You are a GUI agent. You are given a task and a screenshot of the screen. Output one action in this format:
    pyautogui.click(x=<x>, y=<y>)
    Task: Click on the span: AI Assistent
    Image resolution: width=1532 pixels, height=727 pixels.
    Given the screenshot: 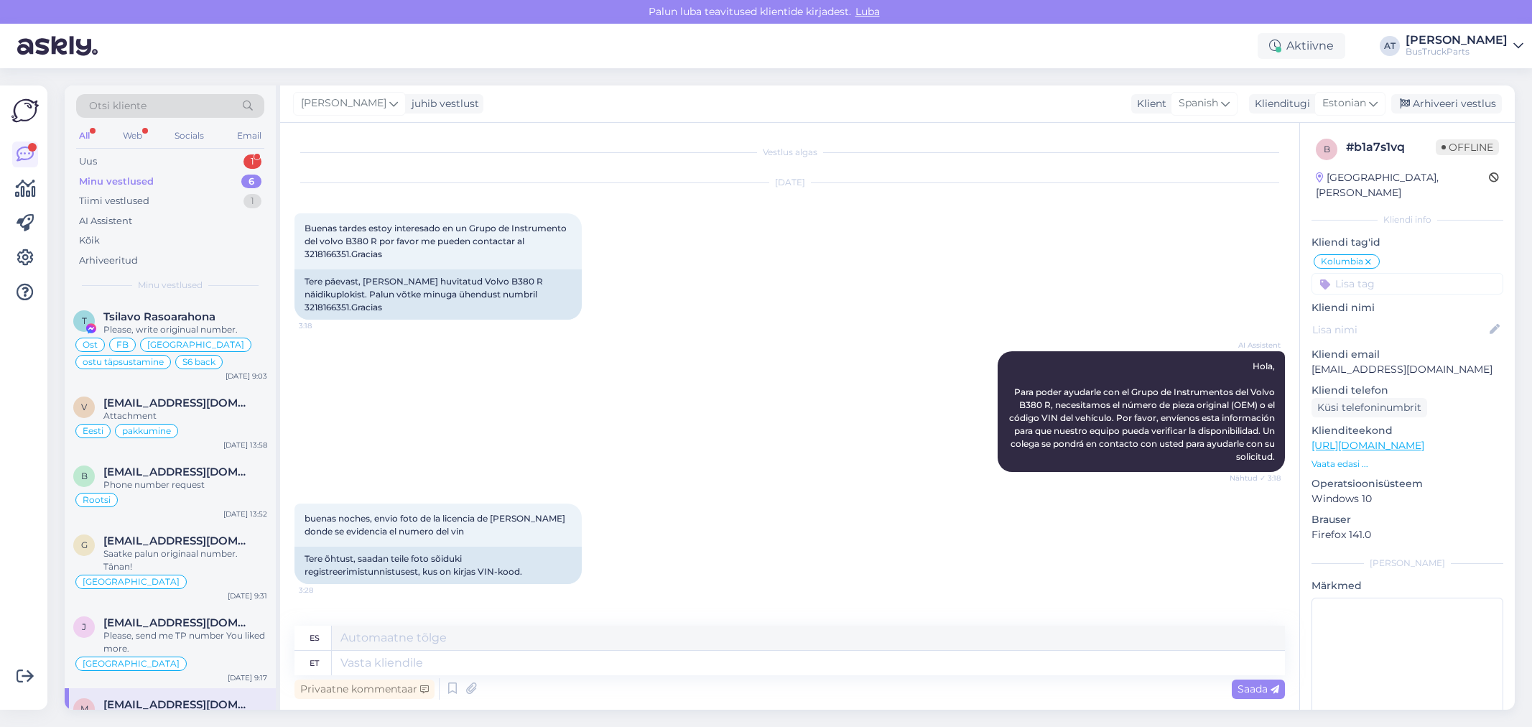 What is the action you would take?
    pyautogui.click(x=1253, y=345)
    